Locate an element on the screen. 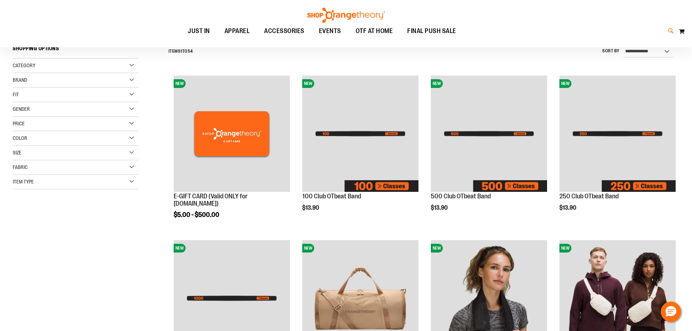 Image resolution: width=692 pixels, height=331 pixels. strong: Shopping Options is located at coordinates (76, 50).